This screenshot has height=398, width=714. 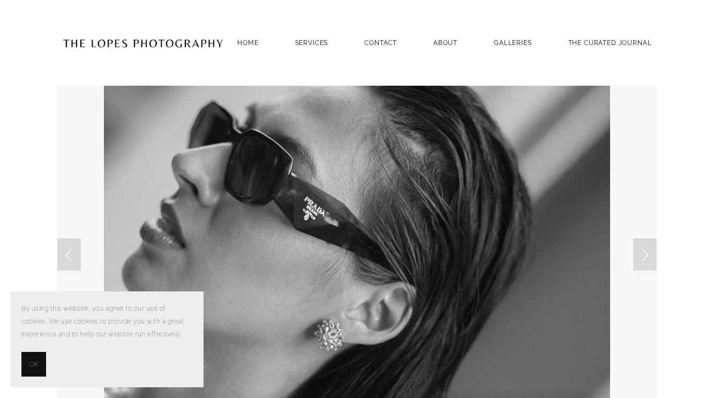 What do you see at coordinates (312, 43) in the screenshot?
I see `a: SERVICES` at bounding box center [312, 43].